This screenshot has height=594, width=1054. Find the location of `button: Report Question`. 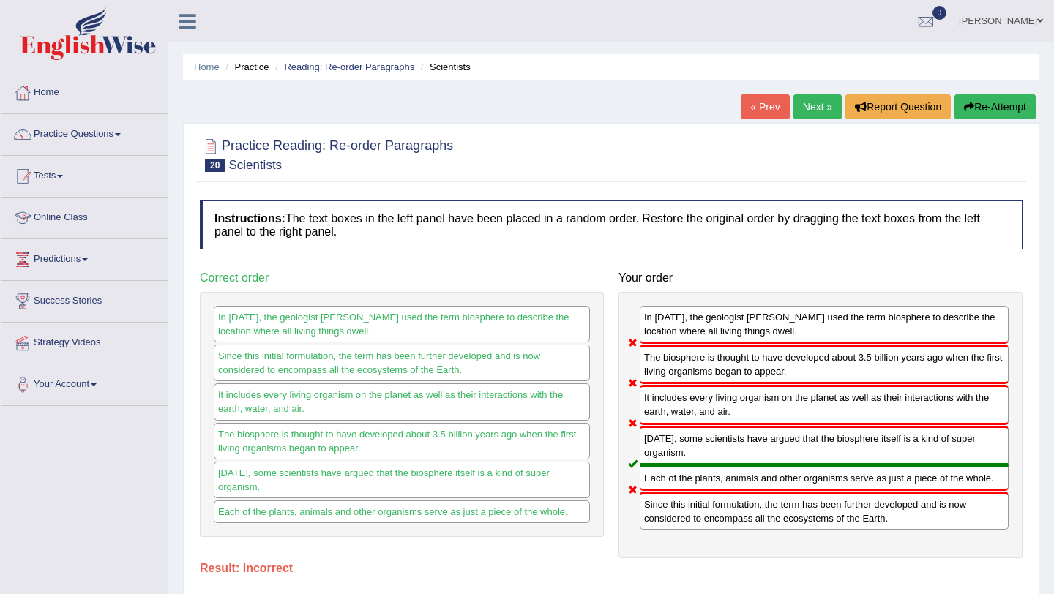

button: Report Question is located at coordinates (898, 107).